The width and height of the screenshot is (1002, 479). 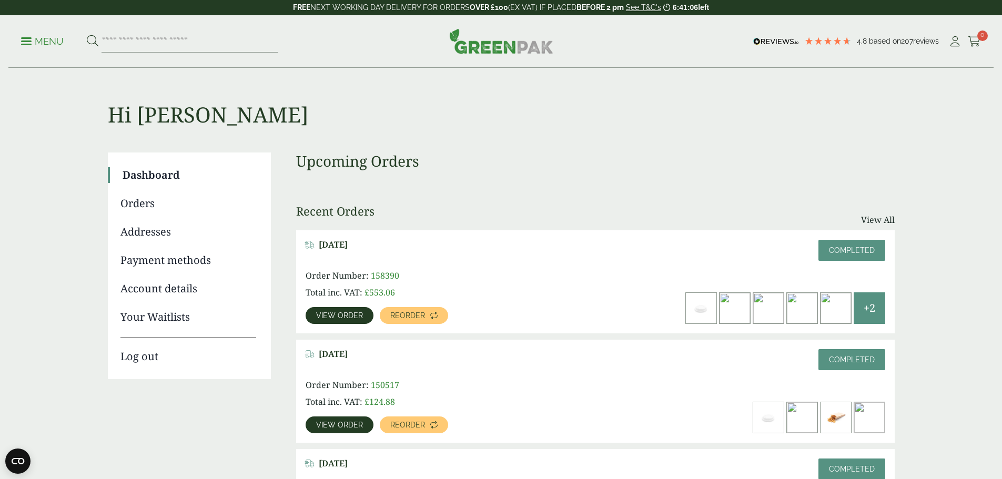 I want to click on img: GreenPak Supplies, so click(x=501, y=41).